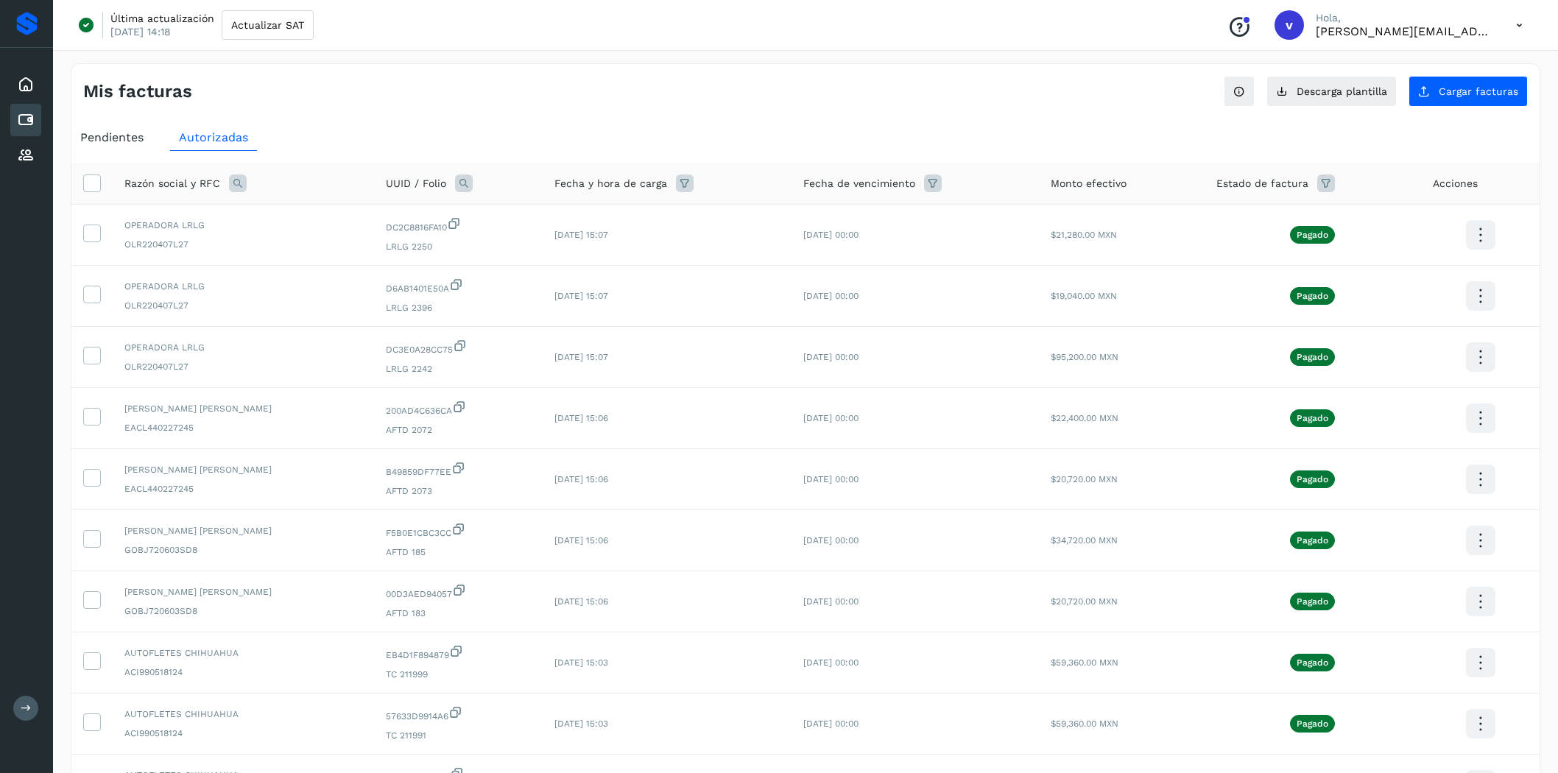 This screenshot has height=773, width=1558. What do you see at coordinates (458, 308) in the screenshot?
I see `span: LRLG 2396` at bounding box center [458, 308].